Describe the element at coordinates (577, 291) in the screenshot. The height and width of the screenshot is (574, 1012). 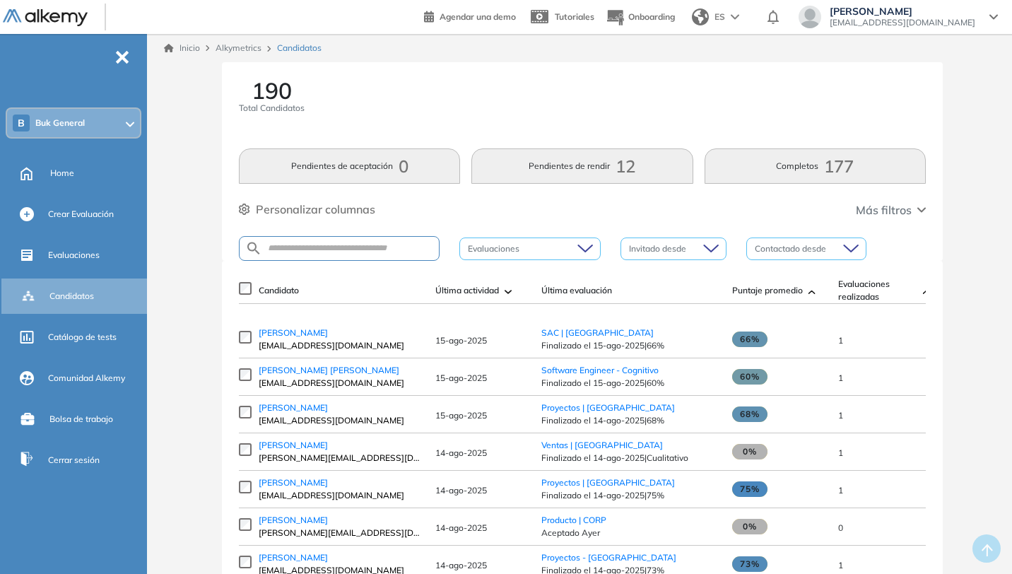
I see `span: Última evaluación` at that location.